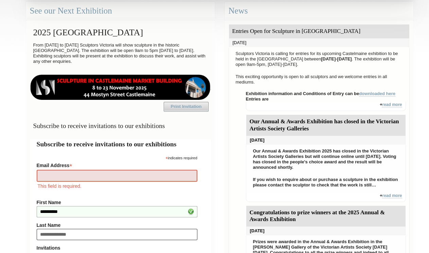  I want to click on div: Congratulations to prize winners at the 2025 Annual & Awards Exhibition, so click(326, 217).